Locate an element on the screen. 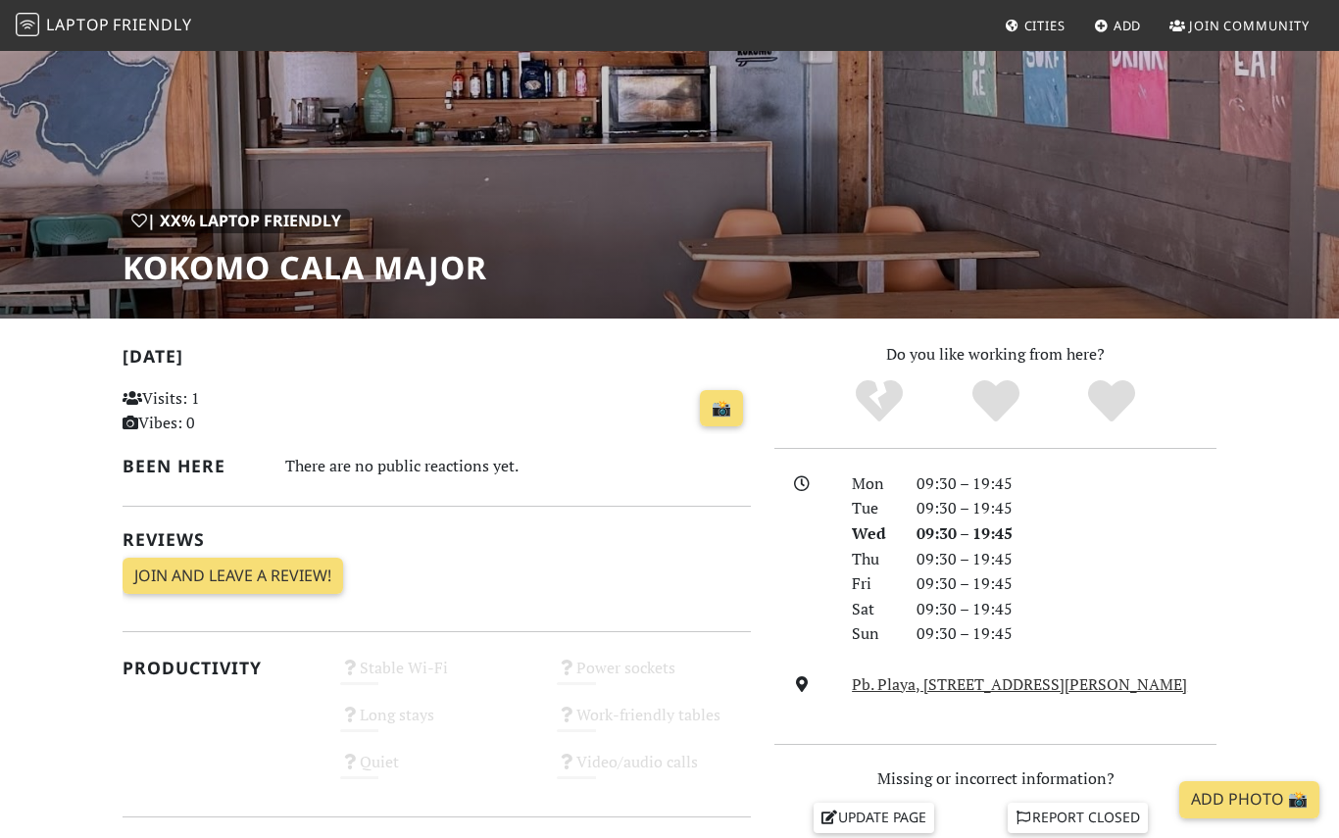  div: Work-friendly tables is located at coordinates (654, 724).